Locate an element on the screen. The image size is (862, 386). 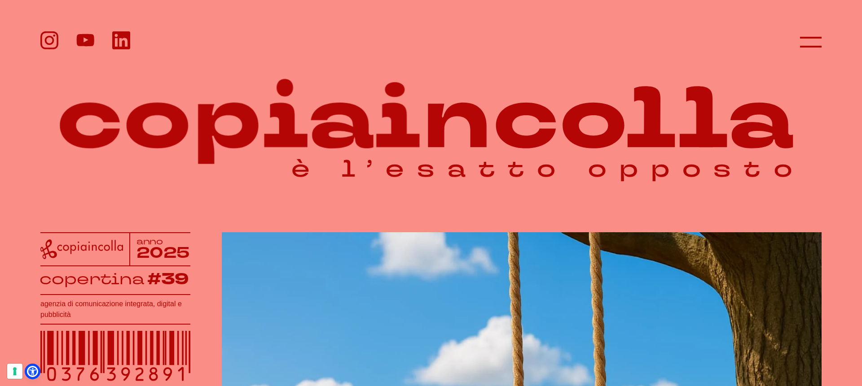
tspan: 2025 is located at coordinates (163, 254).